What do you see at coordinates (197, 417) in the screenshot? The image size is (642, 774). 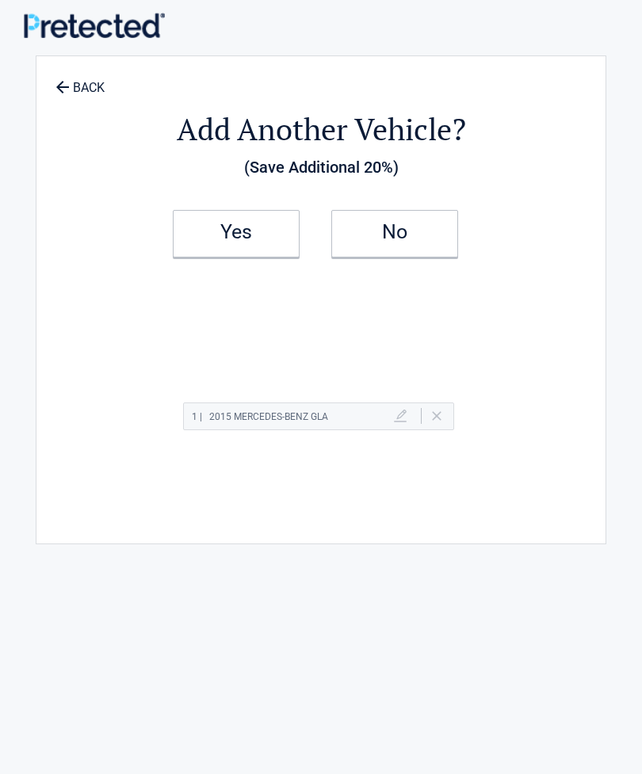 I see `span: 1 |` at bounding box center [197, 417].